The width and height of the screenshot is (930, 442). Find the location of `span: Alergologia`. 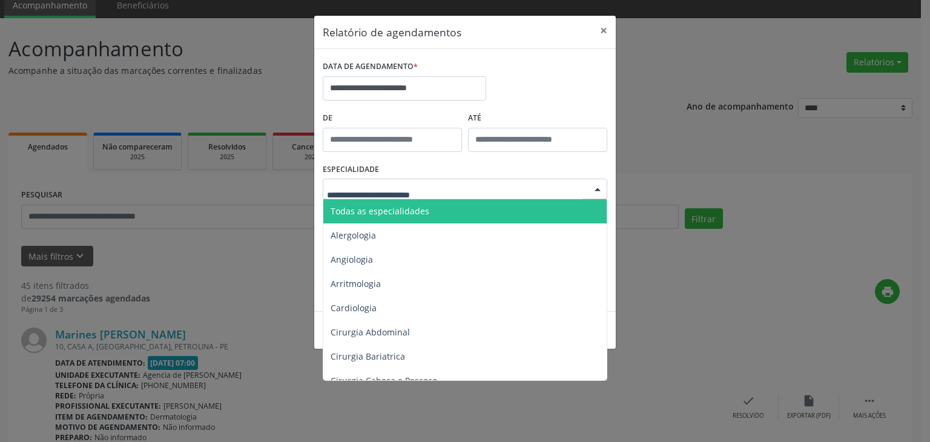

span: Alergologia is located at coordinates (353, 235).